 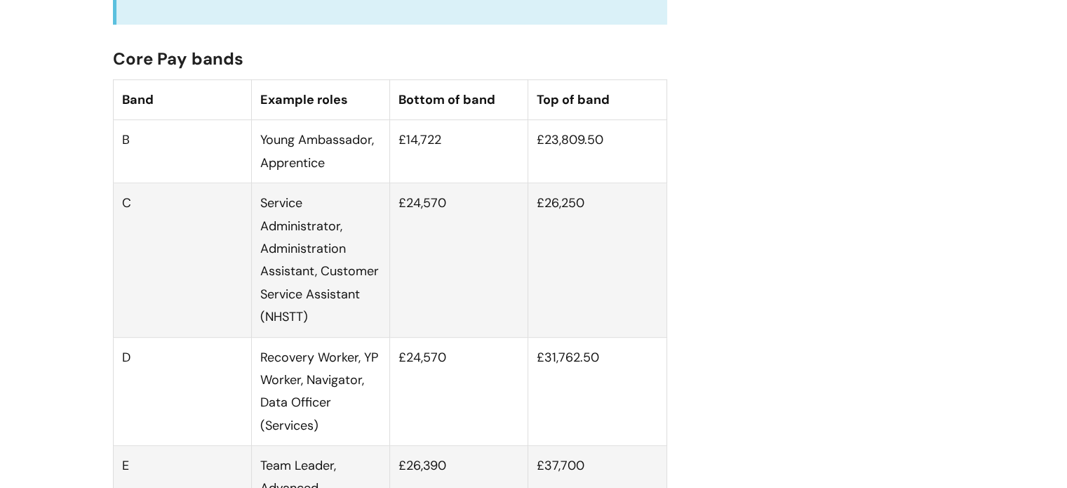 I want to click on td: £14,722, so click(x=459, y=152).